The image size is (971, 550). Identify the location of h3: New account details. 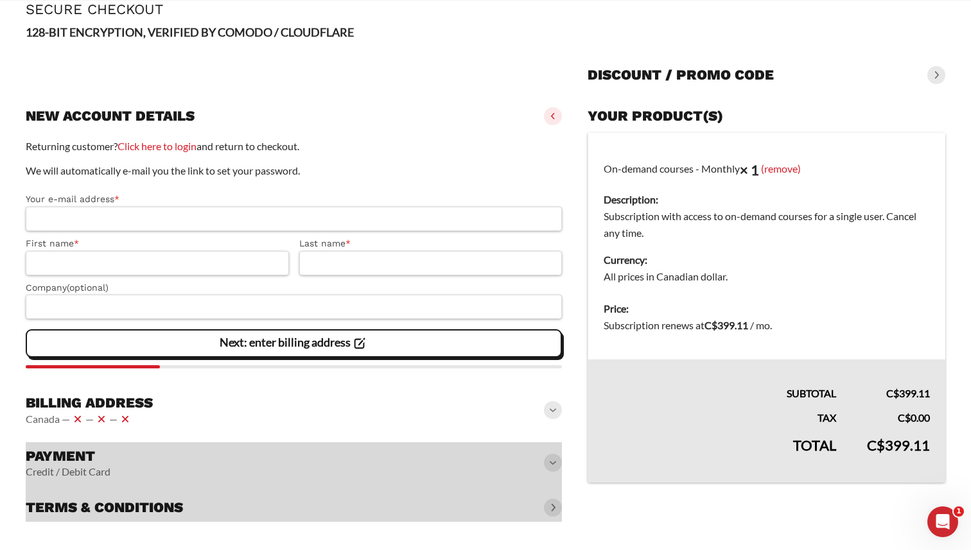
(110, 116).